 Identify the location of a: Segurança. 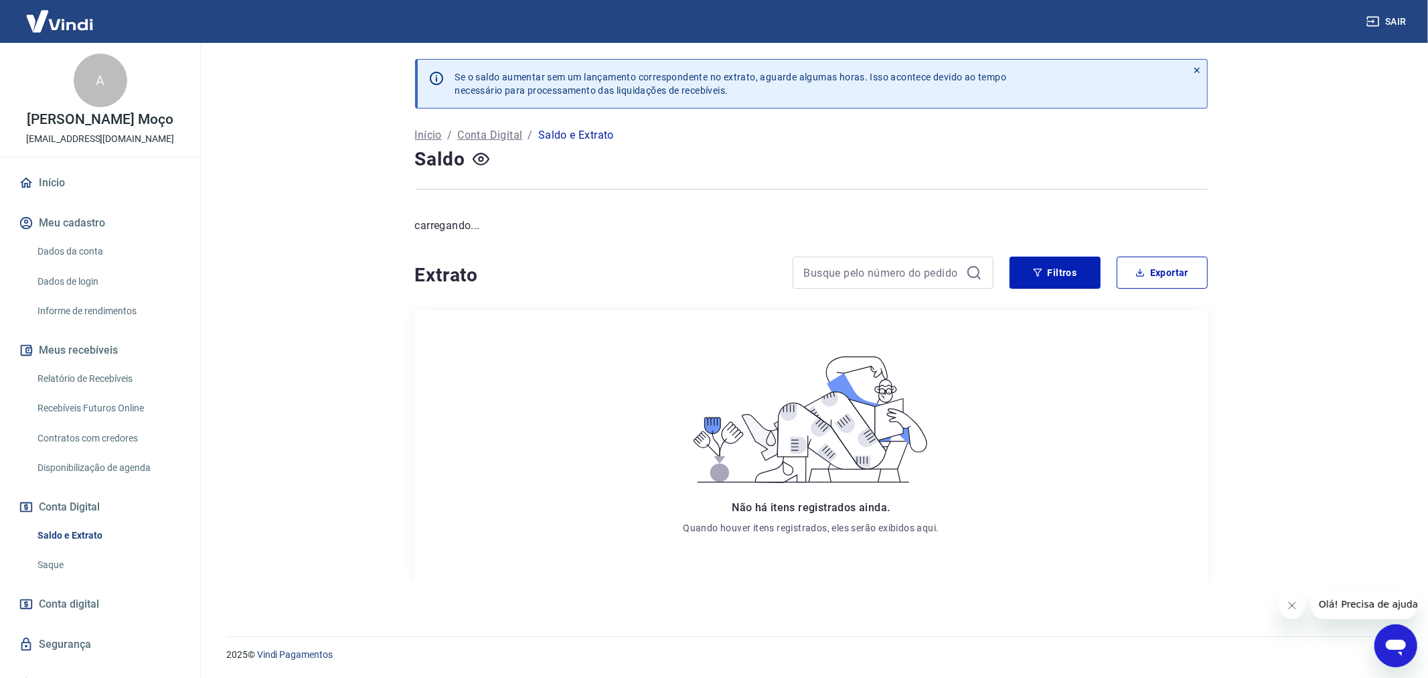
(100, 644).